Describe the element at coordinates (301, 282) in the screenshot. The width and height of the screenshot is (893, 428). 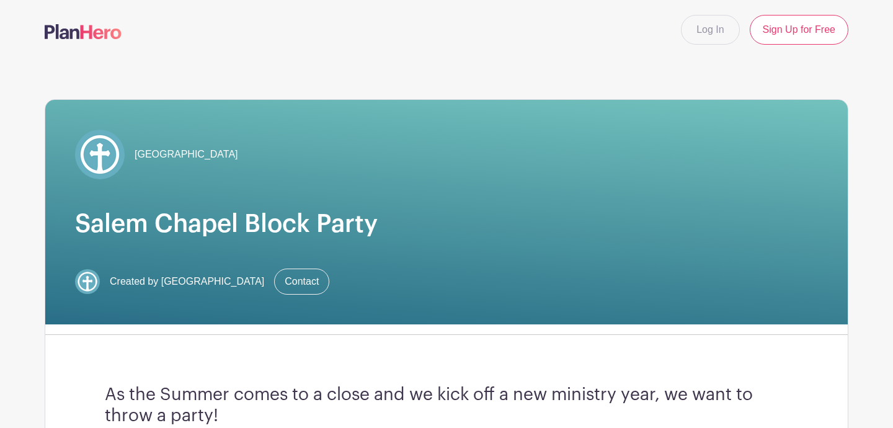
I see `a: Contact` at that location.